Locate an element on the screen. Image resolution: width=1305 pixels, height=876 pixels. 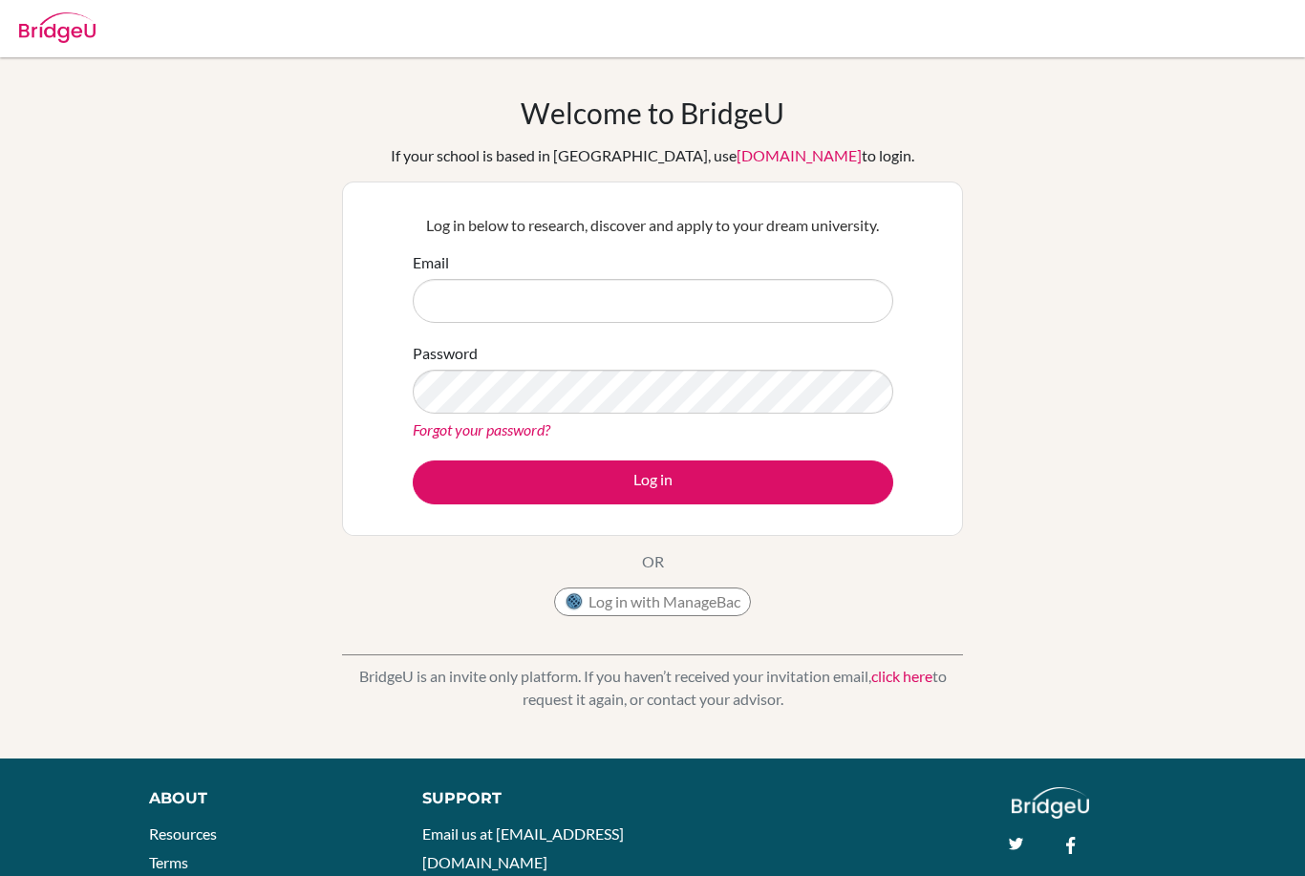
img: logo_white@2x-f4f0deed5e89b7ecb1c2cc34c3e3d731f90f0f143d5ea2071677605dd97b5244.png is located at coordinates (1050, 803).